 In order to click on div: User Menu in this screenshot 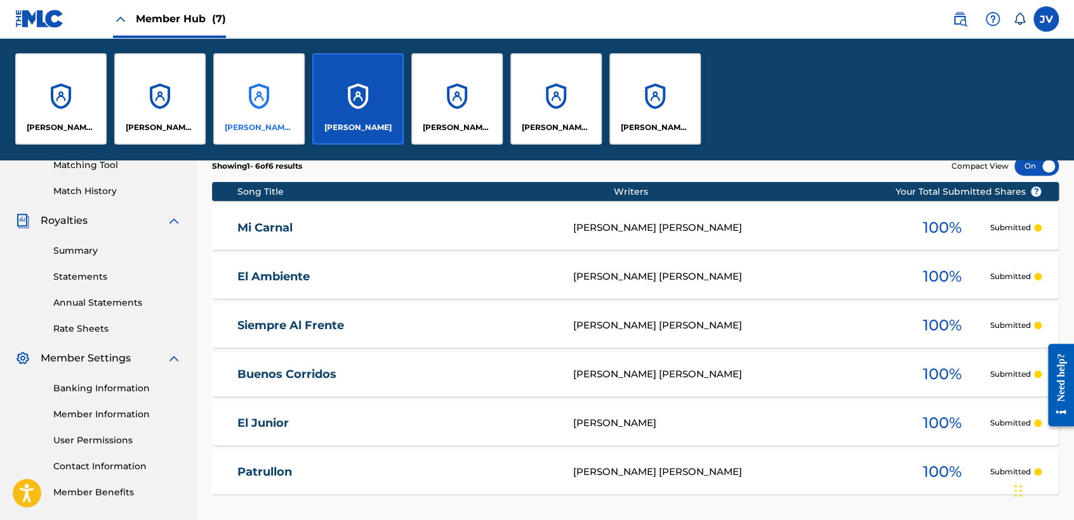, I will do `click(1046, 19)`.